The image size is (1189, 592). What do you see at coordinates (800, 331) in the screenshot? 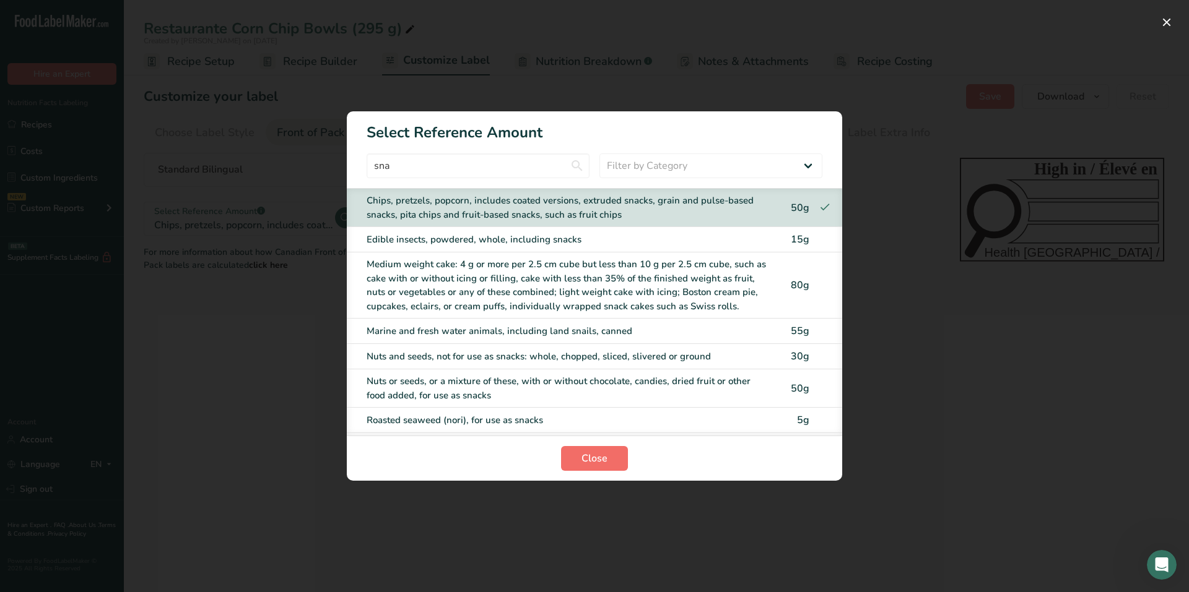
I see `span: 55g` at bounding box center [800, 331].